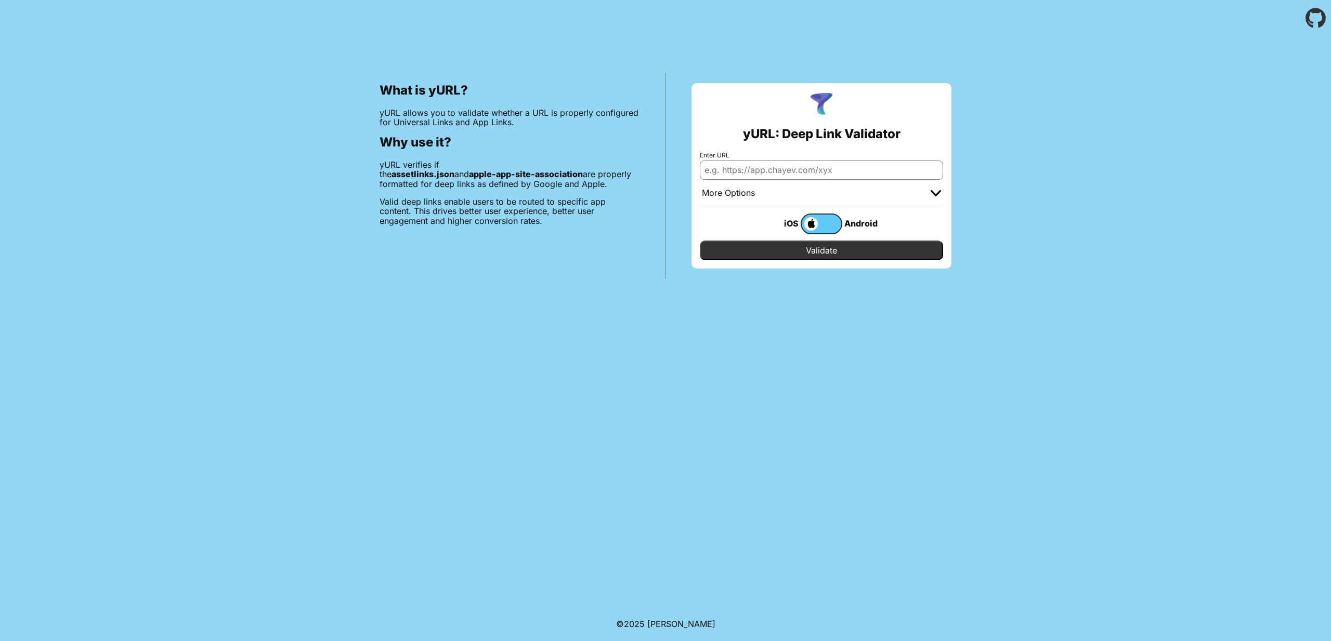  Describe the element at coordinates (821, 155) in the screenshot. I see `label: Enter URL` at that location.